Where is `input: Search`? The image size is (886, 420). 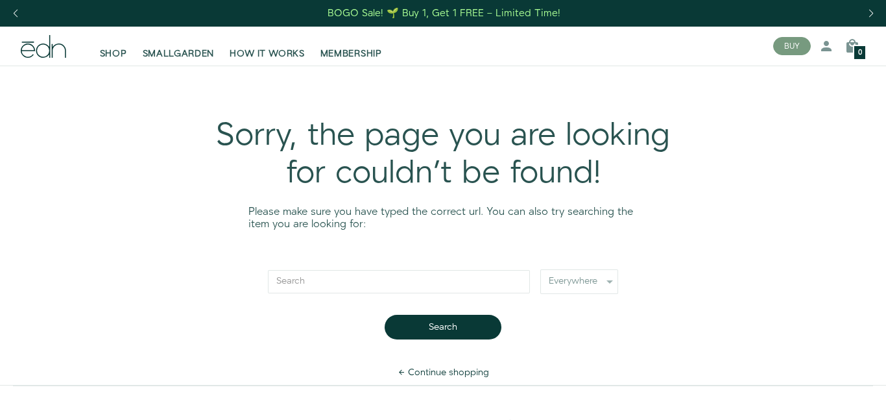 input: Search is located at coordinates (399, 282).